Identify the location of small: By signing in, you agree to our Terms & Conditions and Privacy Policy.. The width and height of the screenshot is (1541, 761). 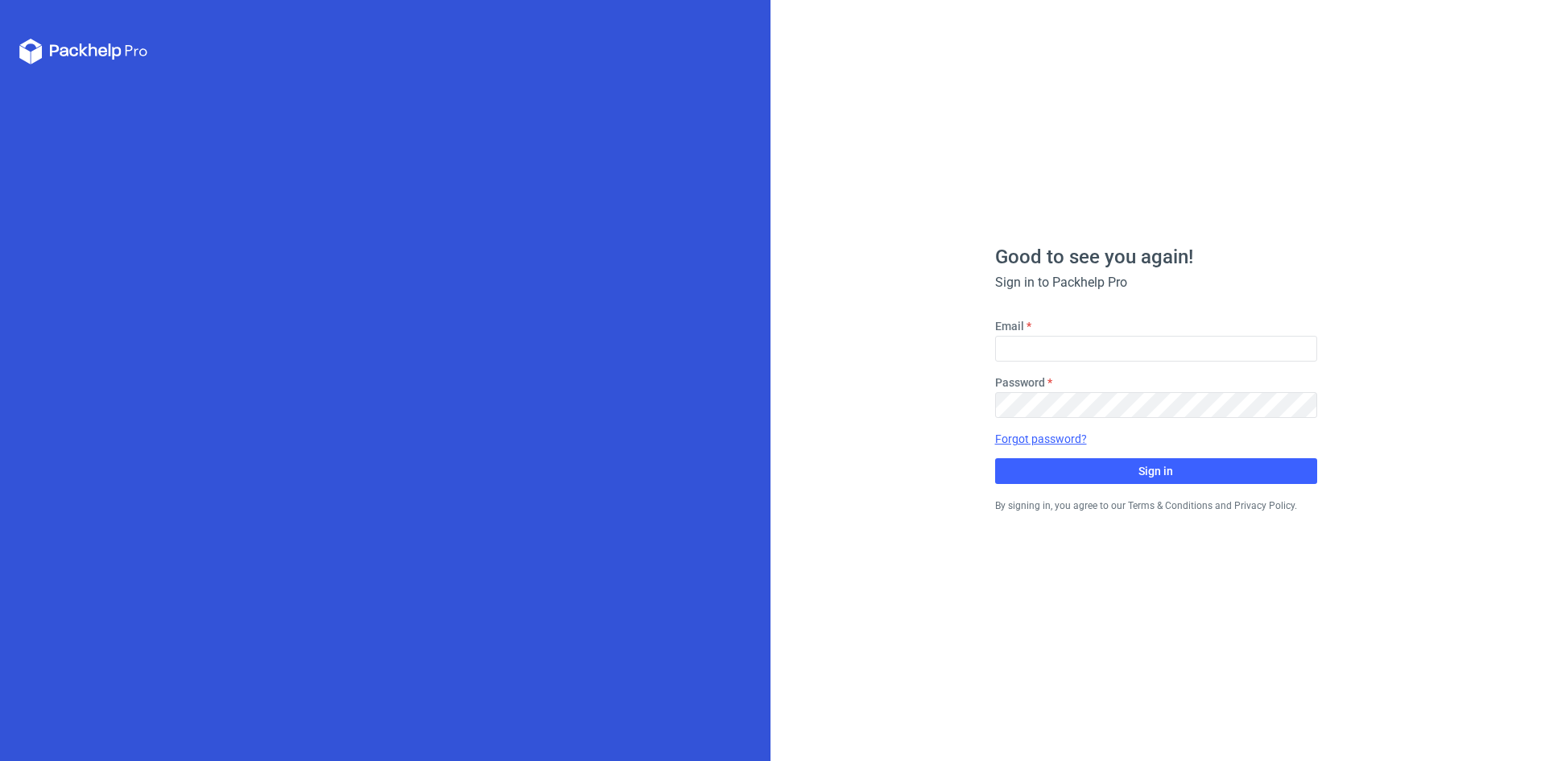
(1146, 506).